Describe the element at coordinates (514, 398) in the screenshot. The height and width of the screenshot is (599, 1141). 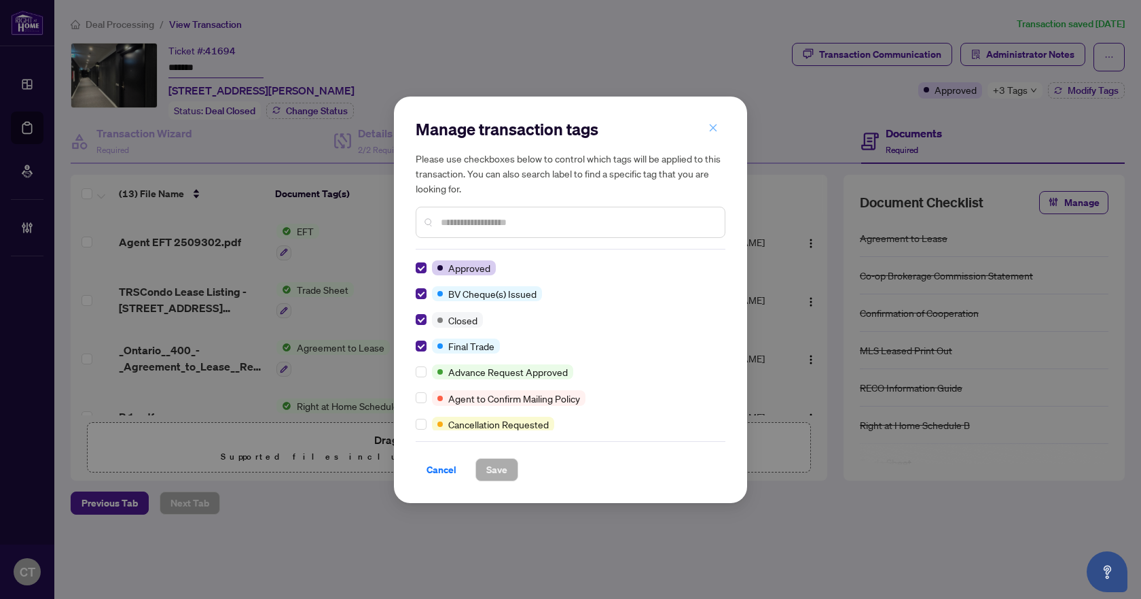
I see `span: Agent to Confirm Mailing Policy` at that location.